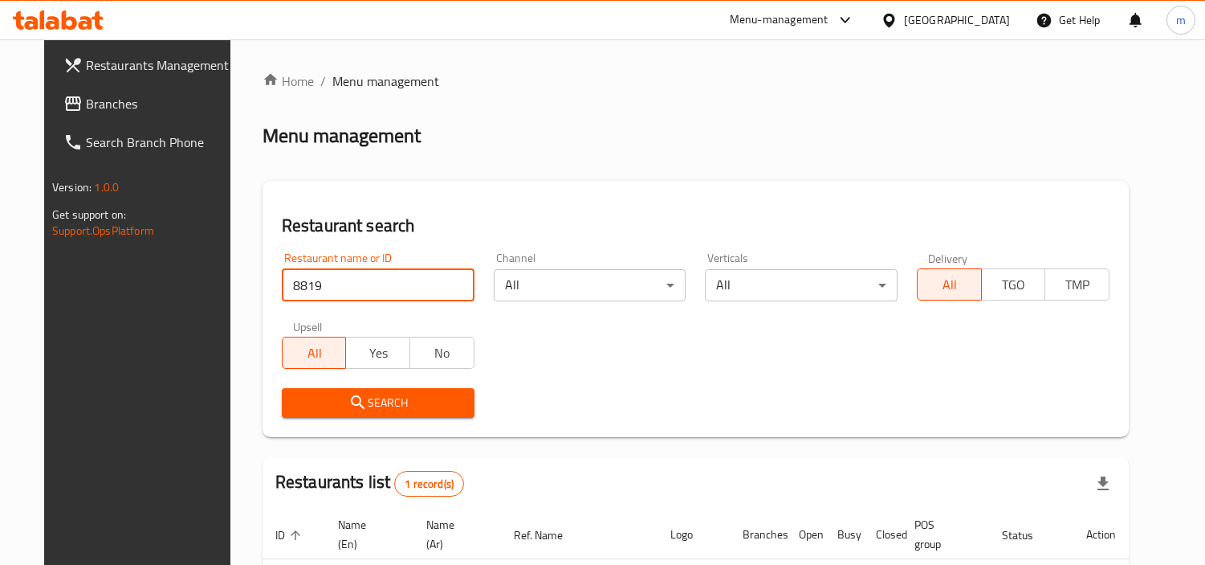 This screenshot has height=565, width=1205. I want to click on span: TGO, so click(1014, 284).